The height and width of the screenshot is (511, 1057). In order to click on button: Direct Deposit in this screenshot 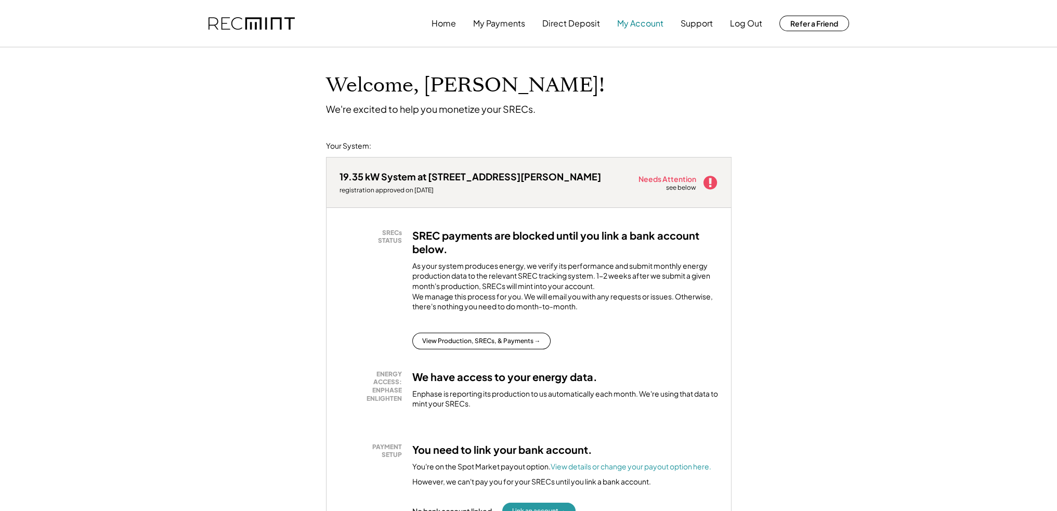, I will do `click(571, 23)`.